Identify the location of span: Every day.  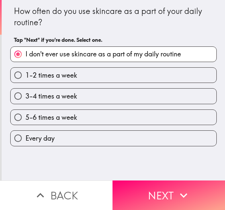
(40, 138).